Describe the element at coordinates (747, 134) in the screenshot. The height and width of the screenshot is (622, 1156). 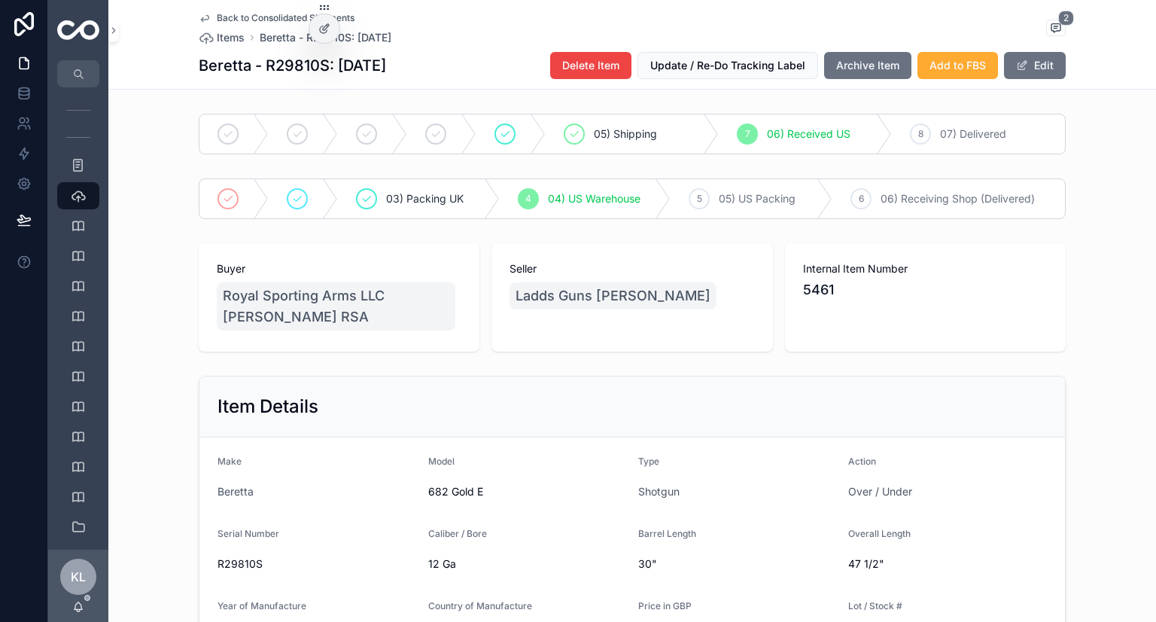
I see `span: 7` at that location.